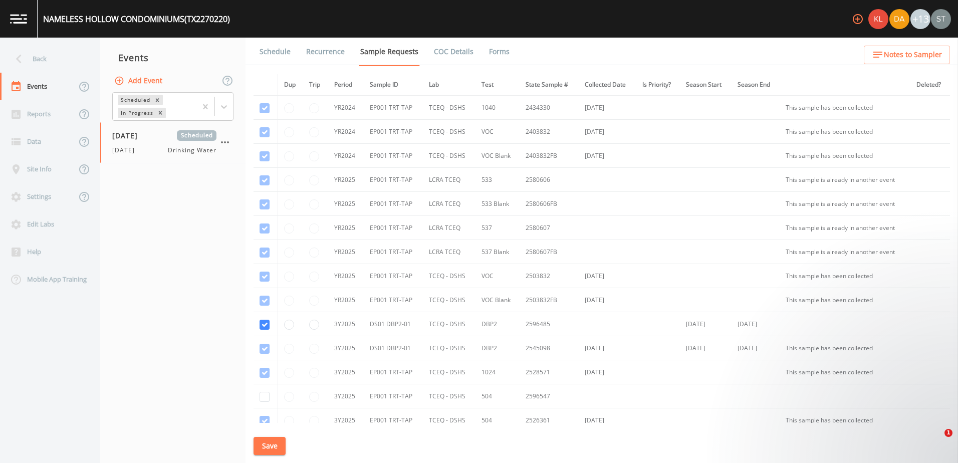  Describe the element at coordinates (900, 19) in the screenshot. I see `img: a84961a0472e9debc750dd08a004988d` at that location.